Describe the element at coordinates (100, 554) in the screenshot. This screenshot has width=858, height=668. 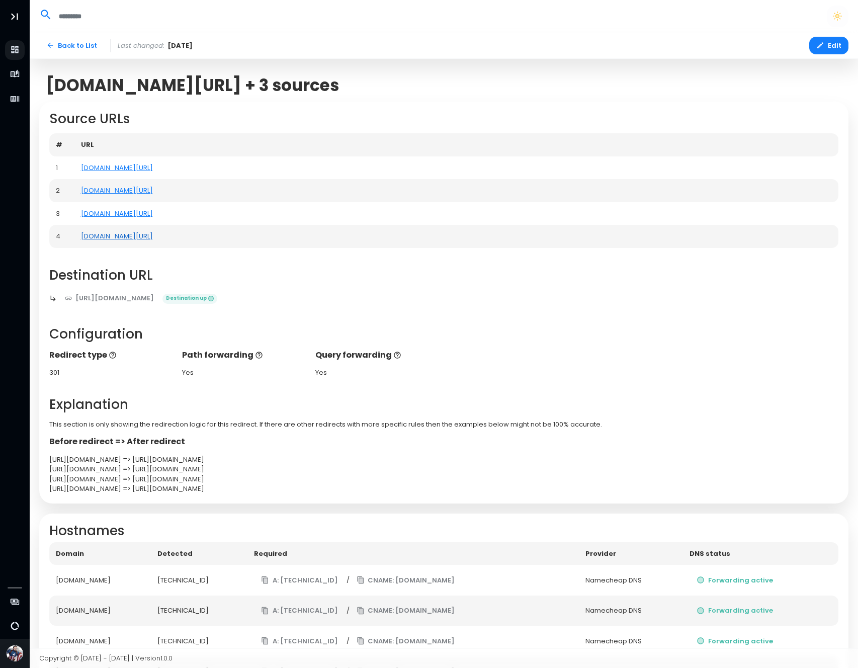
I see `th: Domain` at that location.